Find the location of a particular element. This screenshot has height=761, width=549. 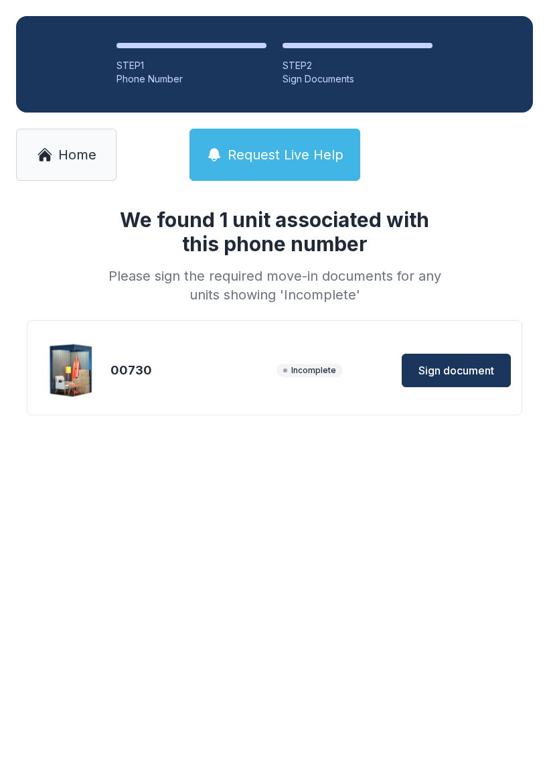

div: Sign Documents is located at coordinates (358, 79).